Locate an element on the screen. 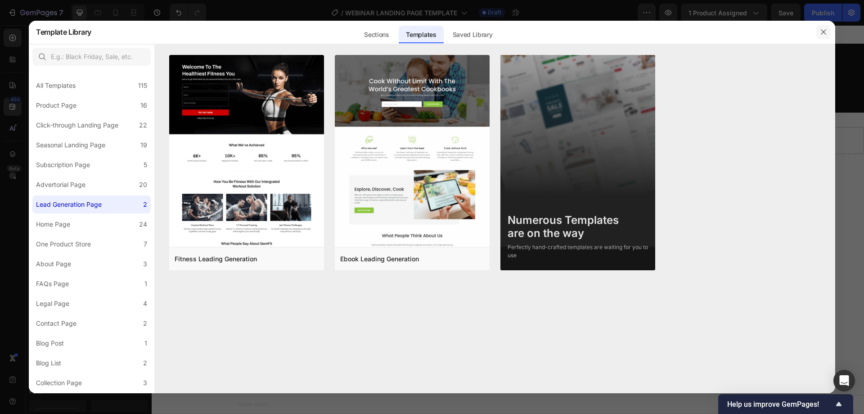 The height and width of the screenshot is (414, 864). span: from URL or image is located at coordinates (353, 191).